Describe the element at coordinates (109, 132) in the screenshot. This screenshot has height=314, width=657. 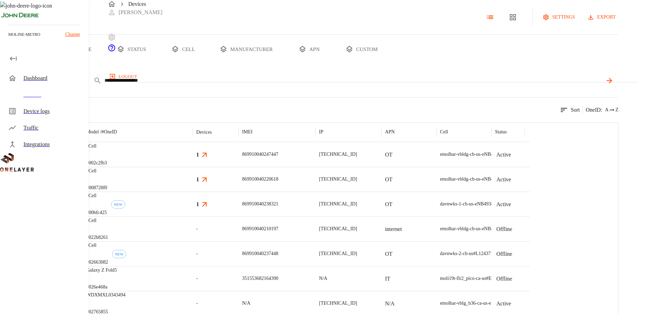
I see `span: # OneID` at that location.